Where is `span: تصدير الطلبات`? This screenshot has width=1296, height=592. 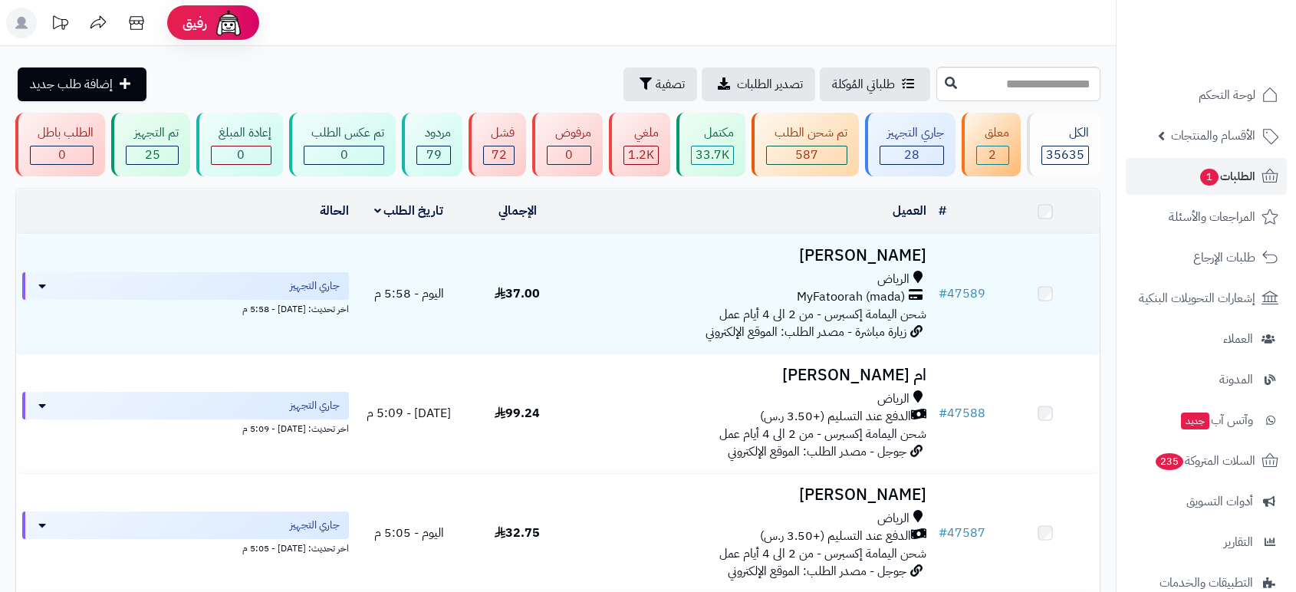
span: تصدير الطلبات is located at coordinates (770, 84).